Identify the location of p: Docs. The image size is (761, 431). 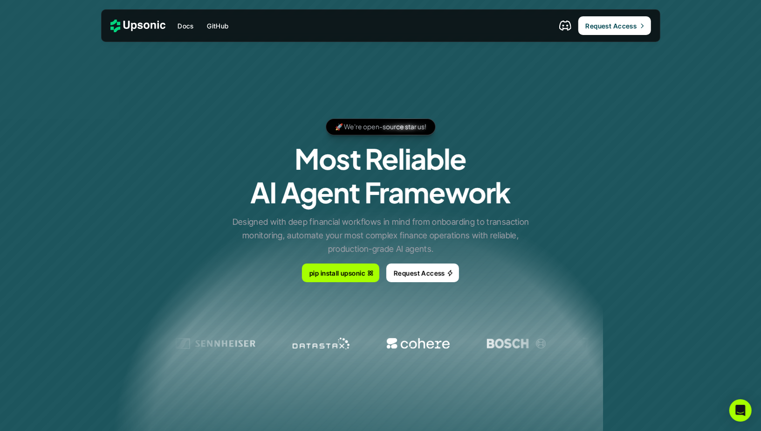
(186, 26).